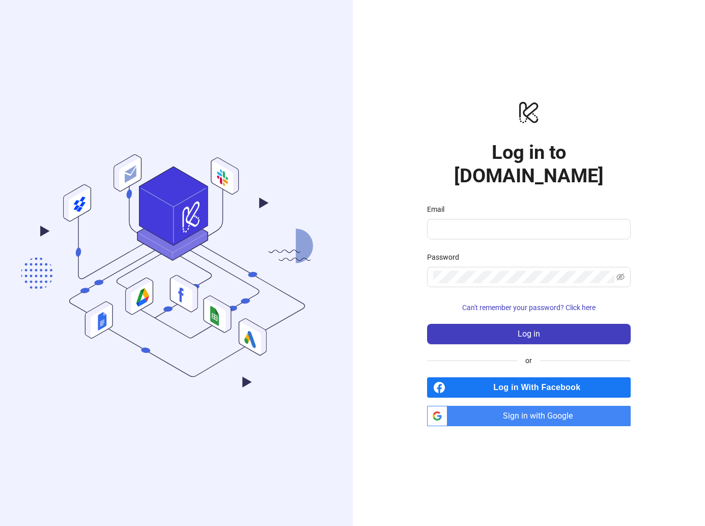  What do you see at coordinates (529, 308) in the screenshot?
I see `a: Can't remember your password? Click here` at bounding box center [529, 308].